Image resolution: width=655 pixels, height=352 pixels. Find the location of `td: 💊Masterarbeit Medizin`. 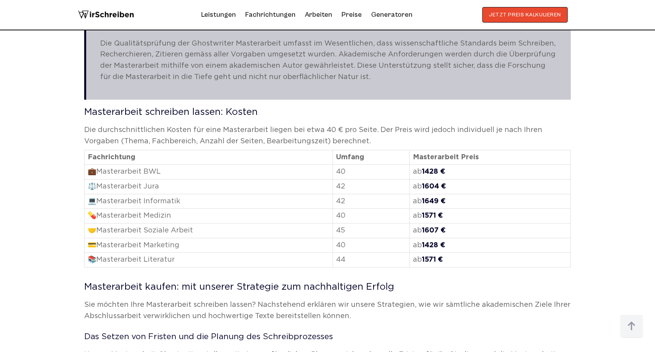

td: 💊Masterarbeit Medizin is located at coordinates (209, 216).